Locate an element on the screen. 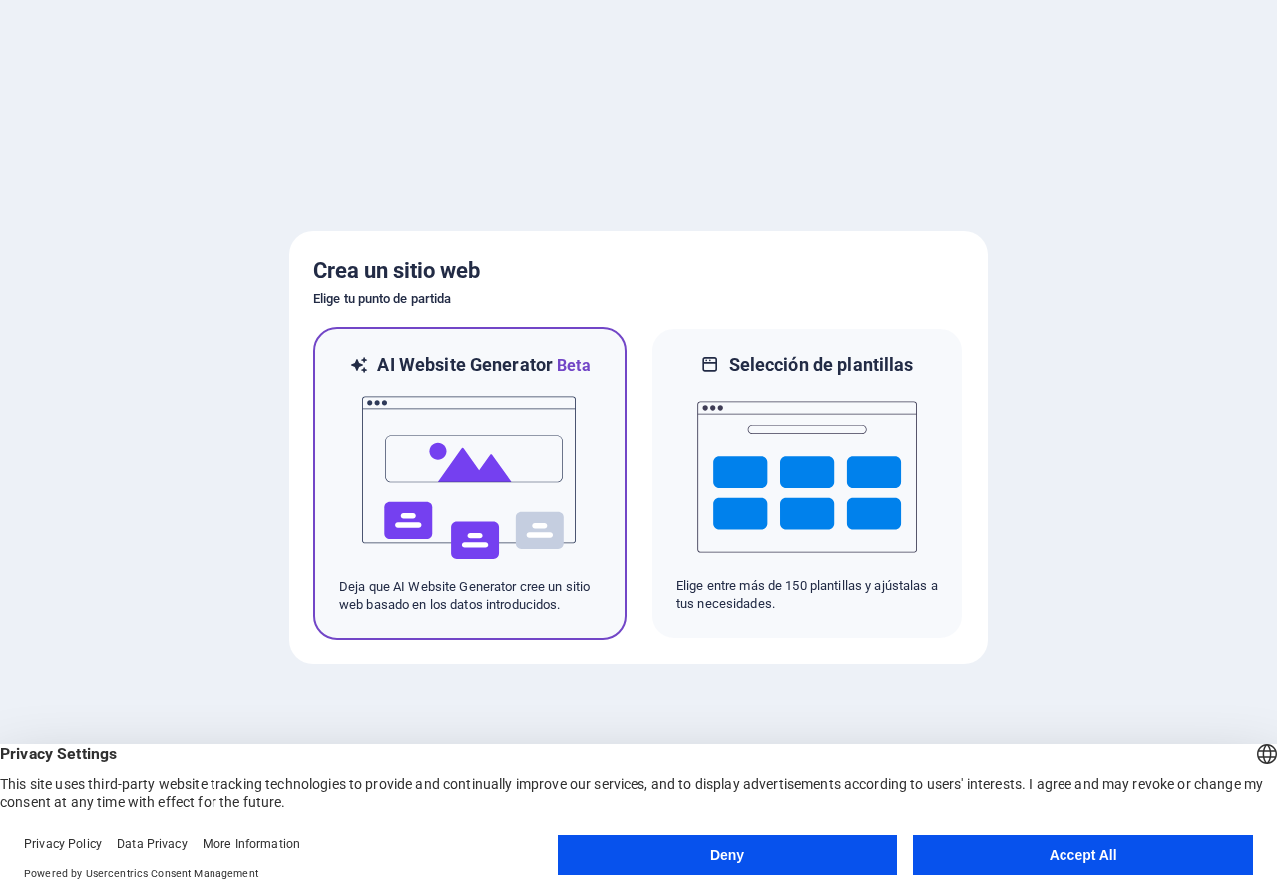 The width and height of the screenshot is (1277, 895). h5: Crea un sitio web is located at coordinates (639, 271).